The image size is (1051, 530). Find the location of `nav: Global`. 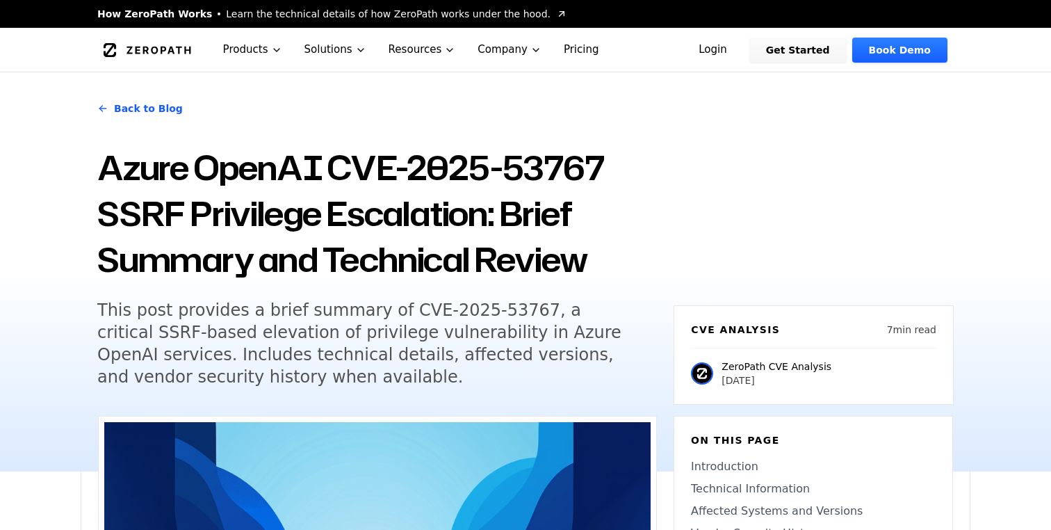

nav: Global is located at coordinates (525, 49).